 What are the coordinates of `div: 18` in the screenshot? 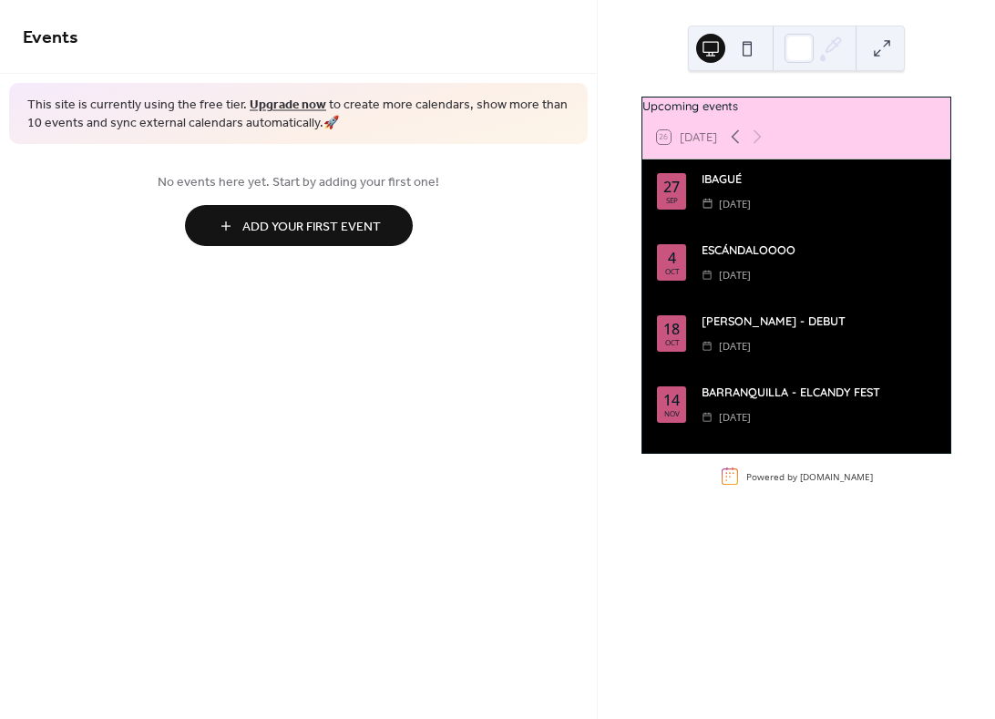 It's located at (672, 329).